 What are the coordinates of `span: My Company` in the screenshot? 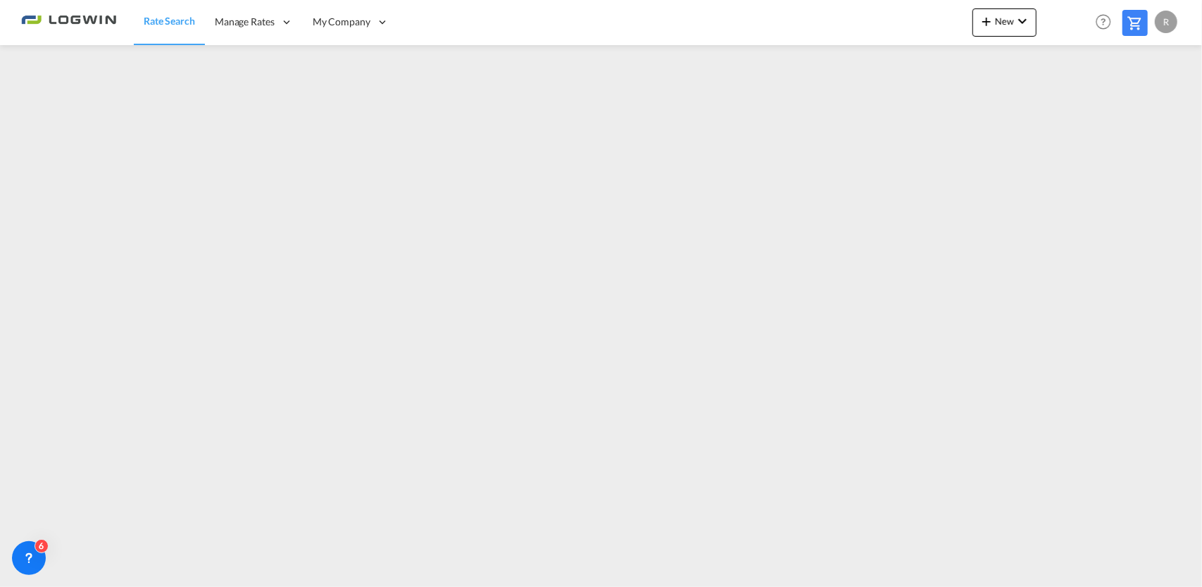 It's located at (342, 22).